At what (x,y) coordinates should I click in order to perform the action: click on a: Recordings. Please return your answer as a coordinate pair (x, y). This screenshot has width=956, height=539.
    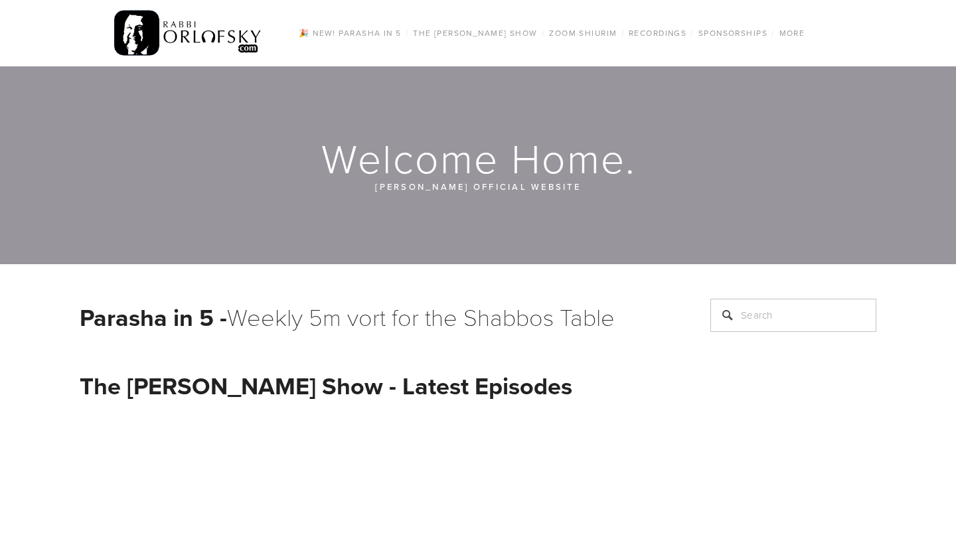
    Looking at the image, I should click on (657, 33).